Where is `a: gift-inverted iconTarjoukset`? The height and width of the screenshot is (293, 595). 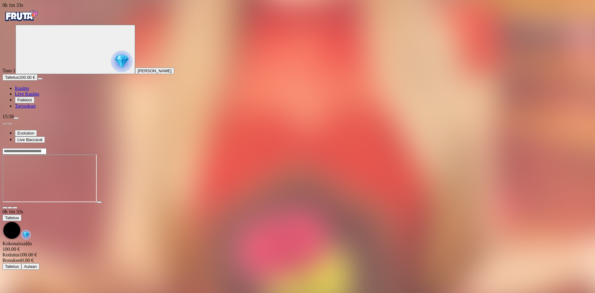 a: gift-inverted iconTarjoukset is located at coordinates (25, 106).